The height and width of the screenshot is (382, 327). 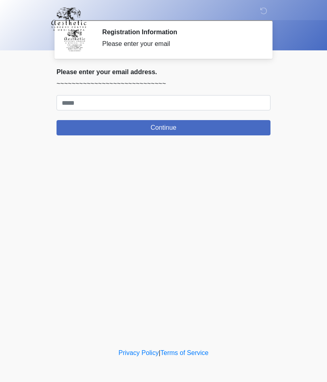 I want to click on button: Continue, so click(x=163, y=128).